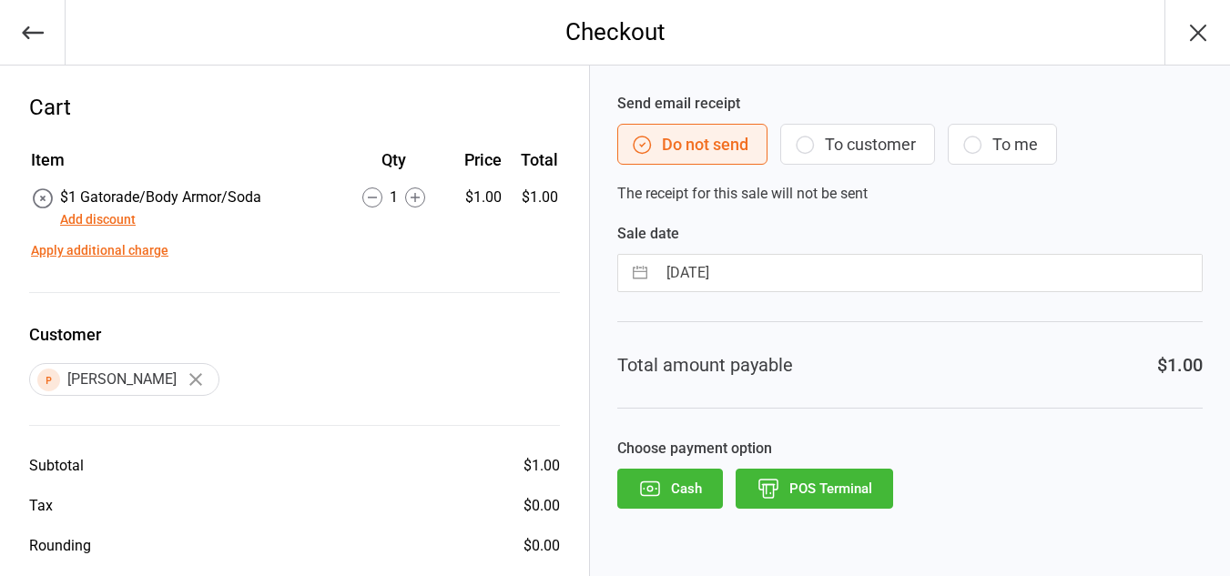 This screenshot has height=576, width=1230. I want to click on td: $1.00, so click(533, 208).